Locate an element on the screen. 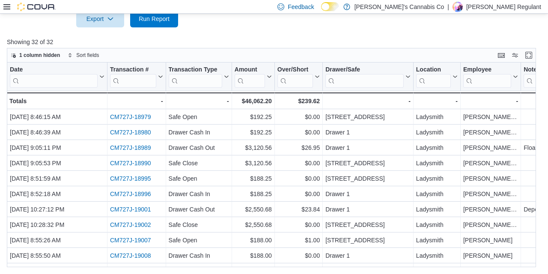  span: Export is located at coordinates (100, 19).